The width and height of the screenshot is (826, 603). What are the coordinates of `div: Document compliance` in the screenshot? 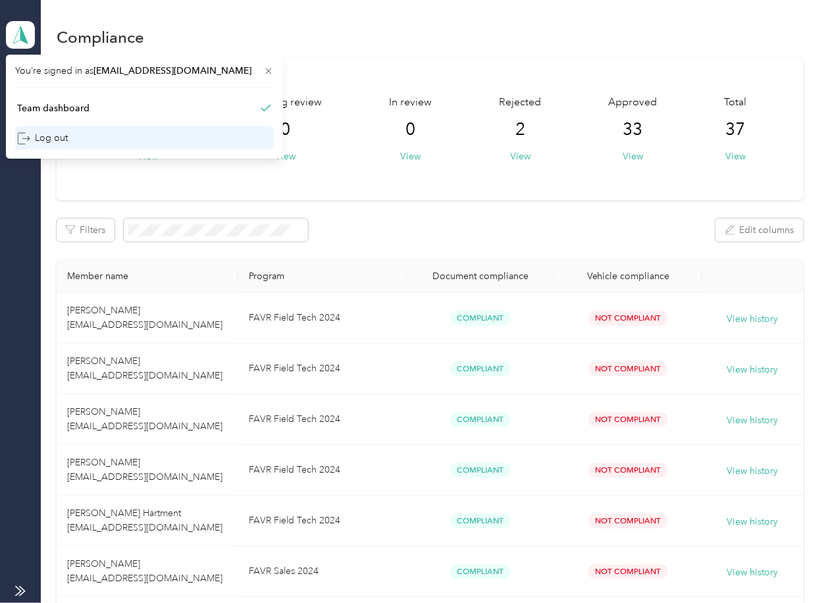 It's located at (481, 276).